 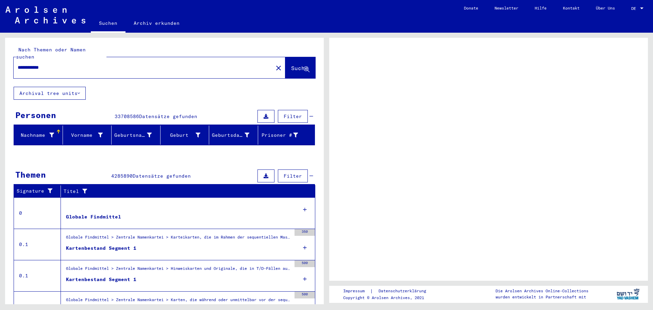 I want to click on div: Globale Findmittel > Zentrale Namenkartei > Karteikarten, die im Rahmen der sequentiellen Massend..., so click(x=178, y=239).